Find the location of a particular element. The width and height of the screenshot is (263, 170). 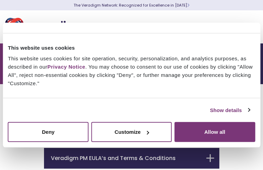

div: This website uses cookies is located at coordinates (131, 47).